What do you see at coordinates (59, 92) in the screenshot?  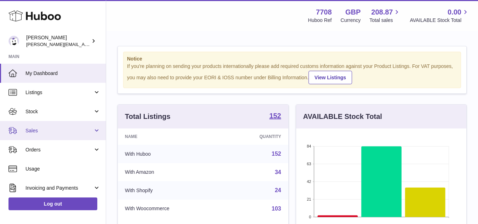 I see `span: Listings` at bounding box center [59, 92].